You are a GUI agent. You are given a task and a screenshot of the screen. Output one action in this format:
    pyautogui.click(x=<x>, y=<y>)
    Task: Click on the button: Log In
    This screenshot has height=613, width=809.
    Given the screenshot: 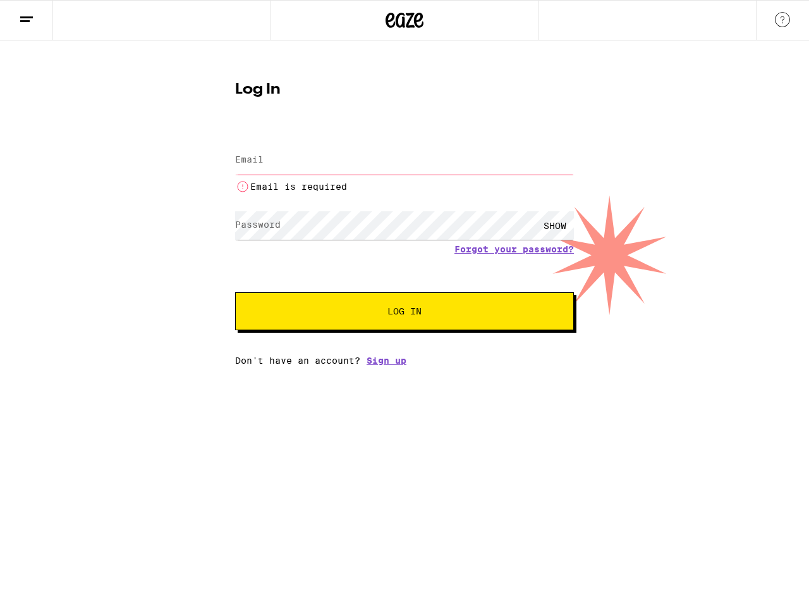 What is the action you would take?
    pyautogui.click(x=405, y=311)
    